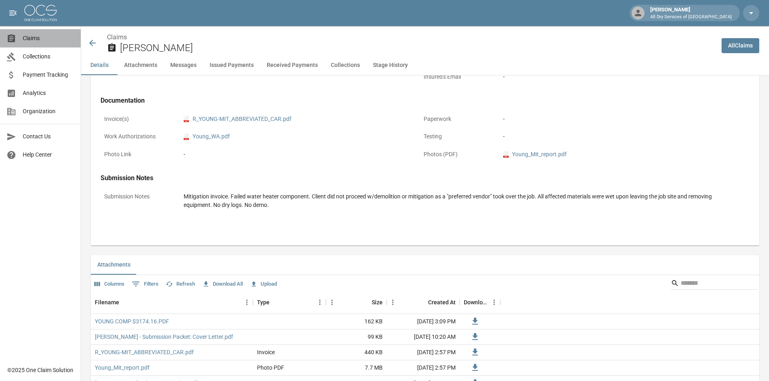  What do you see at coordinates (132, 321) in the screenshot?
I see `a: YOUNG COMP $3174.16.PDF` at bounding box center [132, 321].